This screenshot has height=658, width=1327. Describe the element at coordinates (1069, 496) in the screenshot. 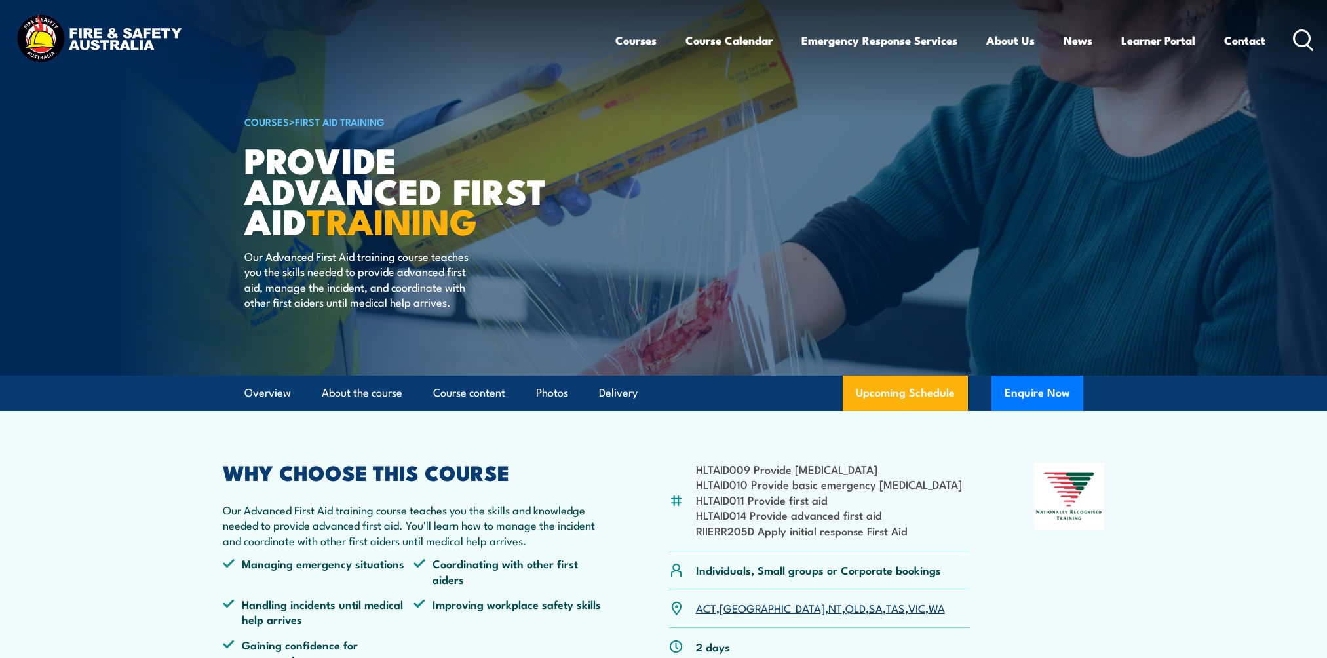

I see `img: Nationally Recognised Training logo.` at that location.